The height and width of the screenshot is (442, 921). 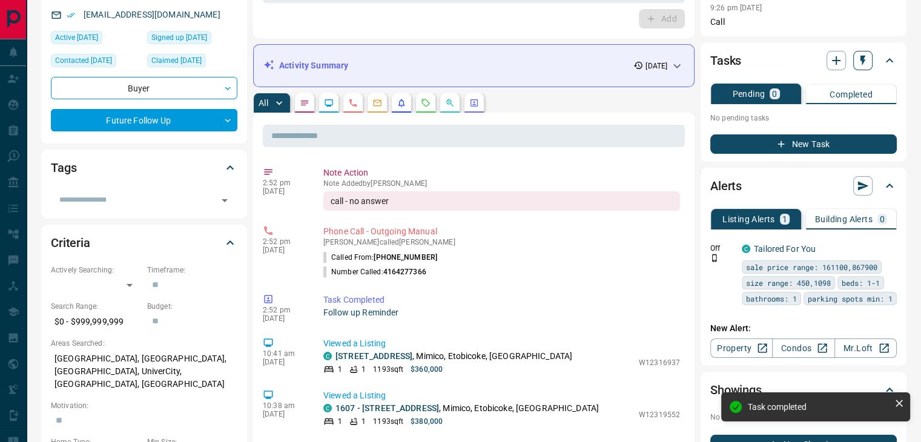 What do you see at coordinates (502, 201) in the screenshot?
I see `div: call - no answer` at bounding box center [502, 201].